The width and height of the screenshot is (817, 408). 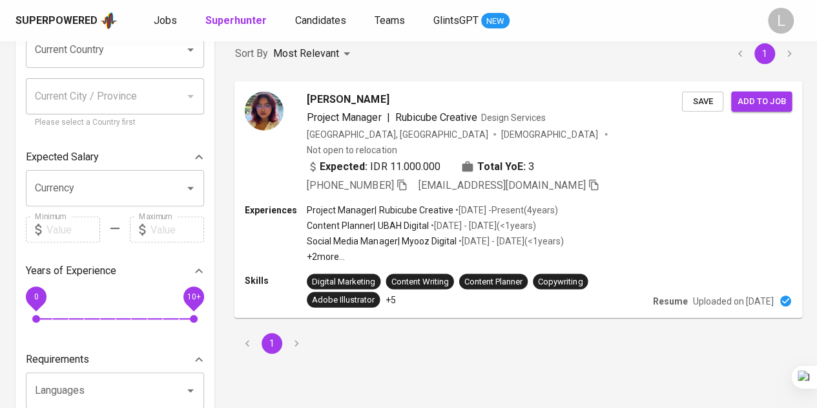 I want to click on p: Experiences, so click(x=276, y=210).